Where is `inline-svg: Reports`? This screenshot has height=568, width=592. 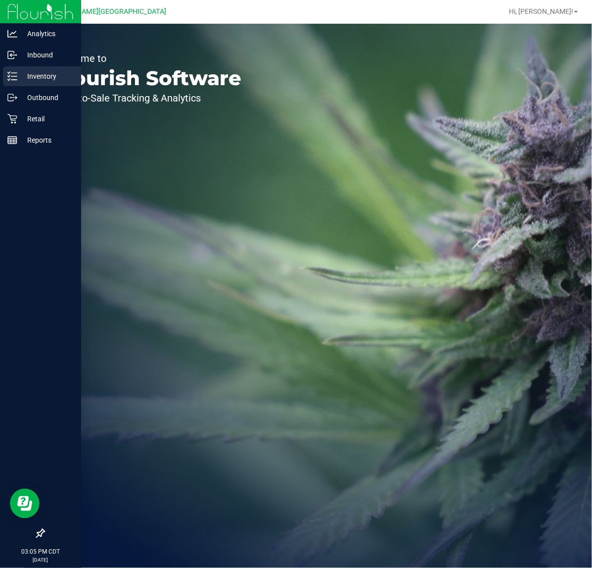
inline-svg: Reports is located at coordinates (12, 140).